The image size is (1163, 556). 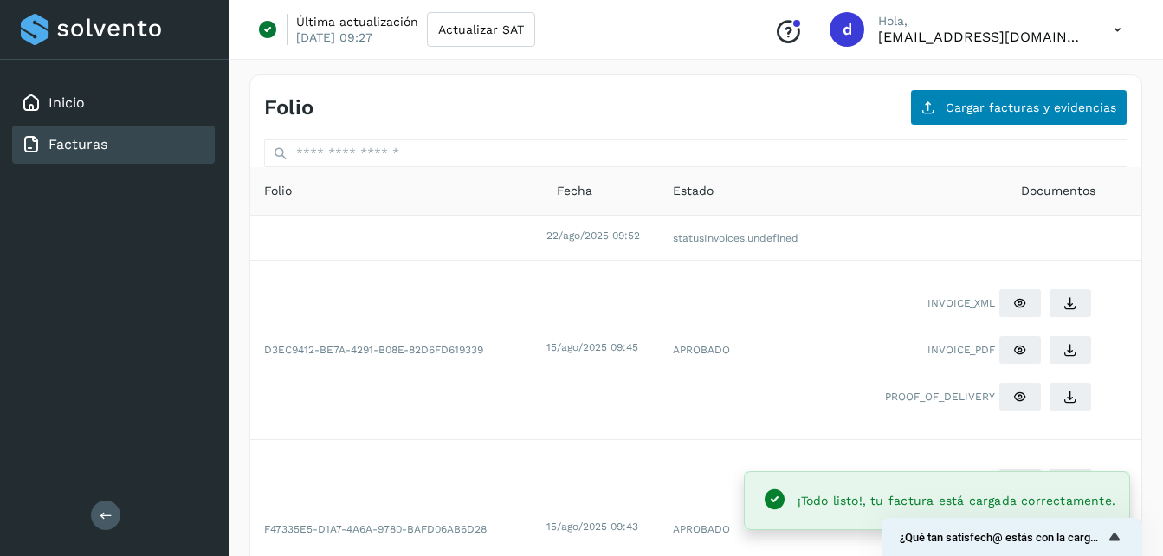 What do you see at coordinates (1058, 191) in the screenshot?
I see `span: Documentos` at bounding box center [1058, 191].